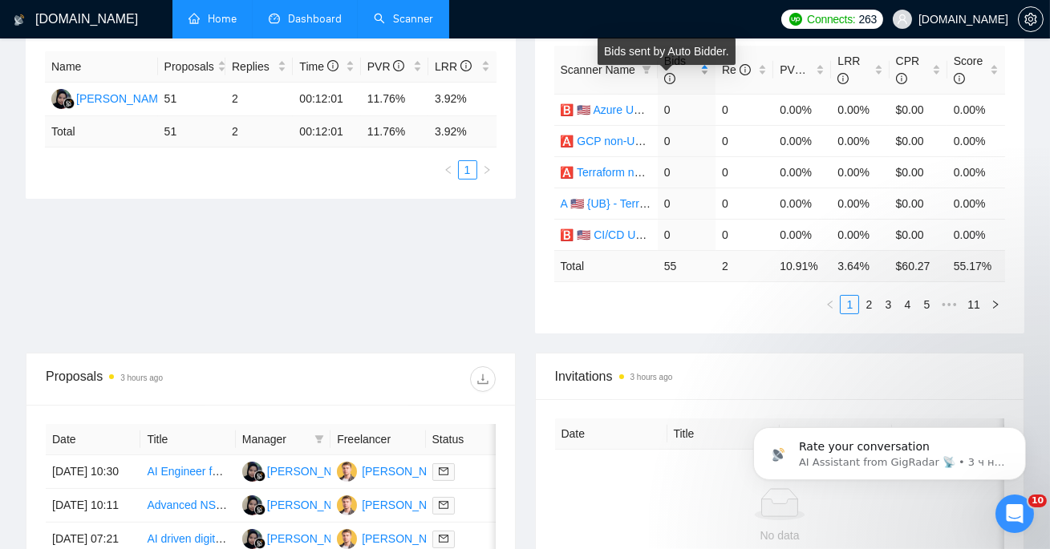 This screenshot has height=549, width=1050. I want to click on td: 51, so click(192, 131).